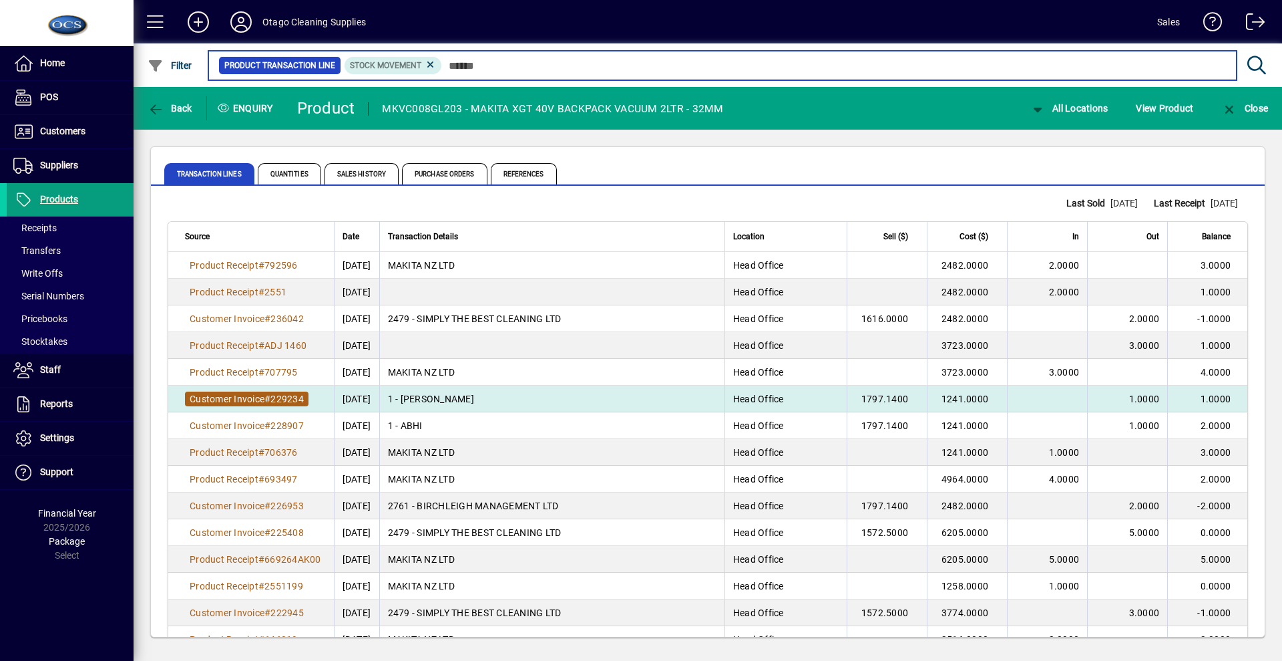  What do you see at coordinates (246, 399) in the screenshot?
I see `a: Customer Invoice#229234` at bounding box center [246, 399].